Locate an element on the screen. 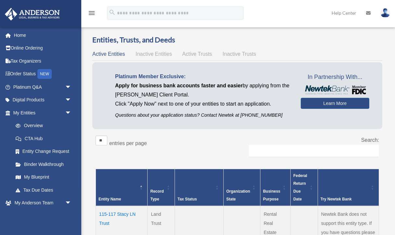  label: Search: is located at coordinates (370, 140).